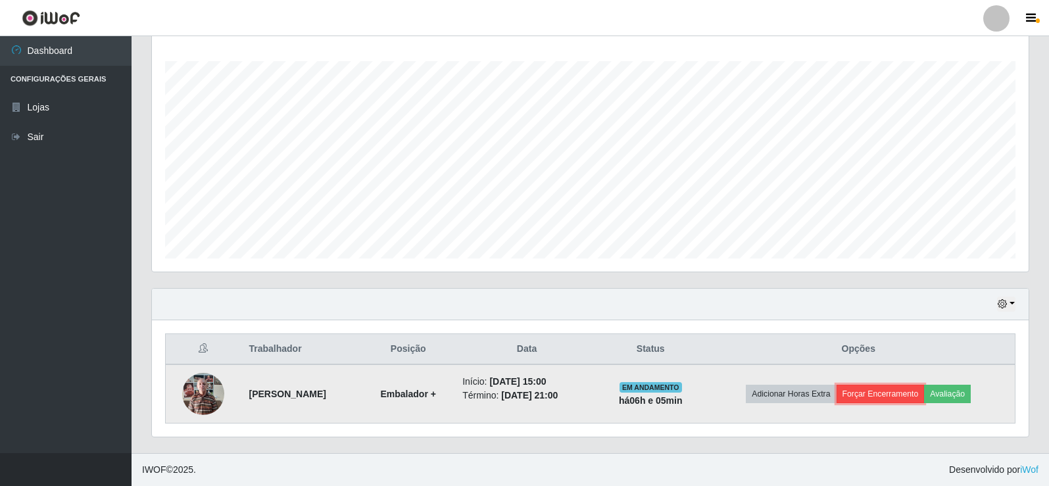 This screenshot has height=486, width=1049. Describe the element at coordinates (881, 394) in the screenshot. I see `button: Forçar Encerramento` at that location.